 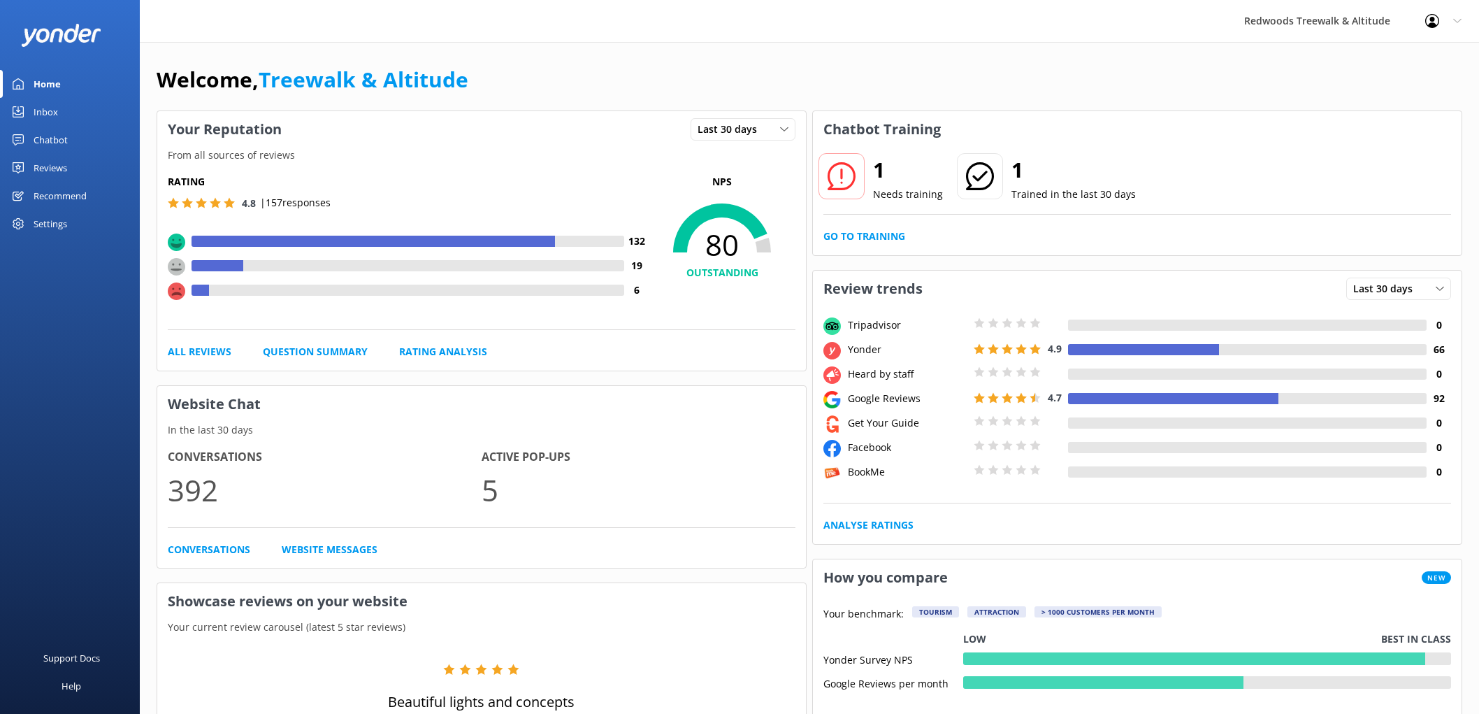 I want to click on h3: Website Chat, so click(x=482, y=404).